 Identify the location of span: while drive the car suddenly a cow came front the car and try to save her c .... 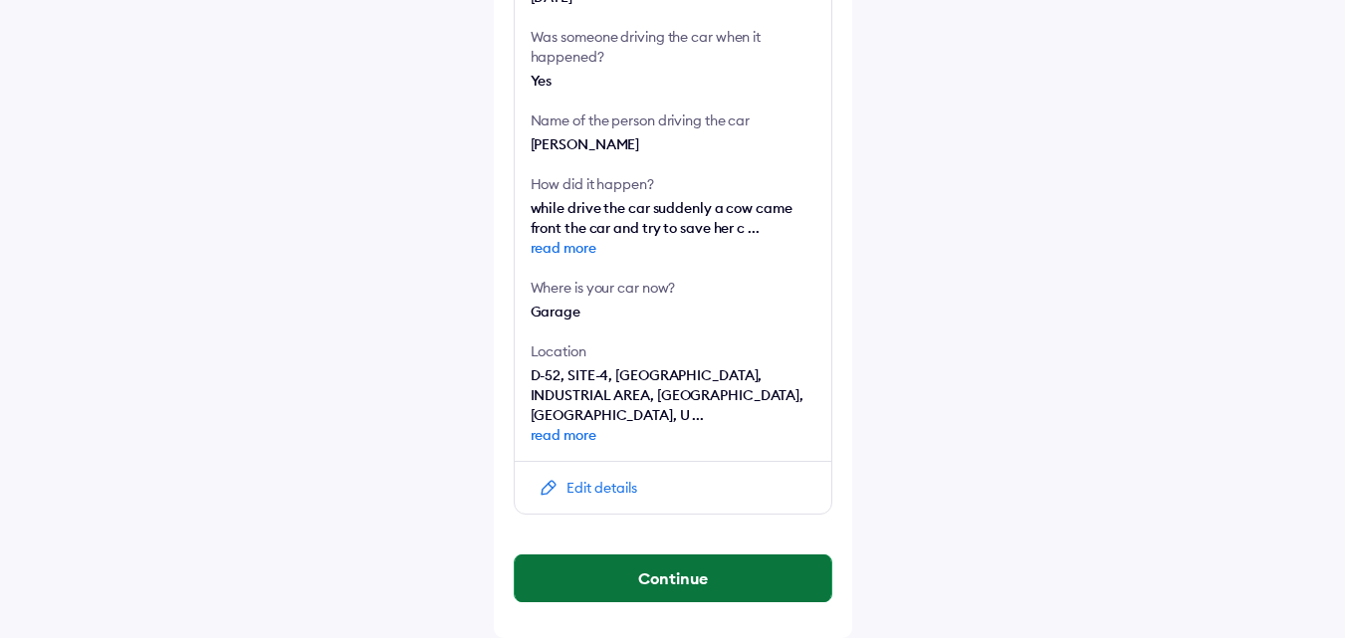
(673, 228).